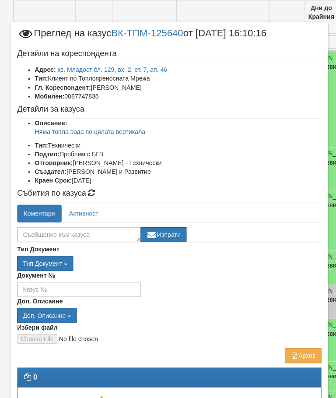  What do you see at coordinates (50, 122) in the screenshot?
I see `b: Описание:` at bounding box center [50, 122].